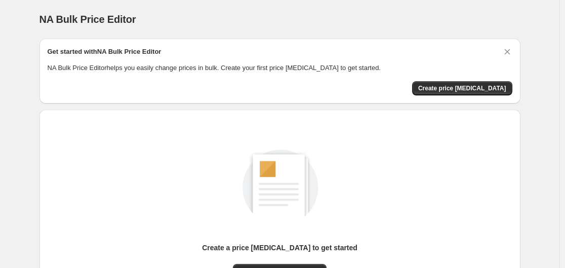 The width and height of the screenshot is (565, 268). Describe the element at coordinates (463, 88) in the screenshot. I see `button: Create price change job` at that location.